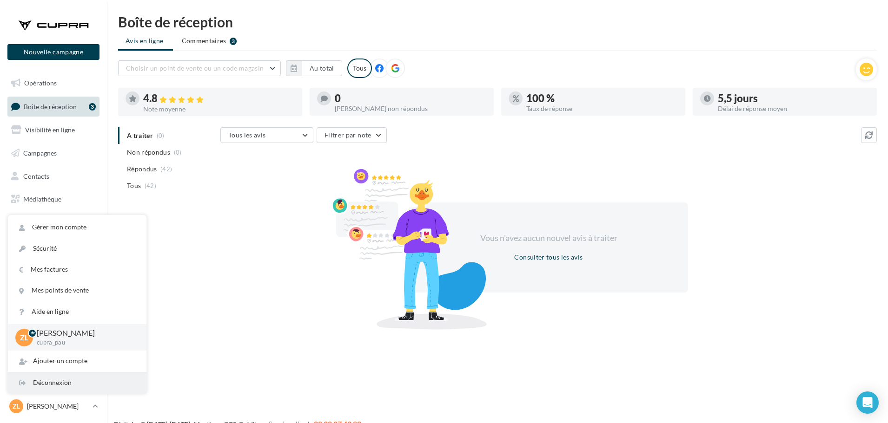 The width and height of the screenshot is (888, 423). Describe the element at coordinates (497, 22) in the screenshot. I see `div: Boîte de réception` at that location.